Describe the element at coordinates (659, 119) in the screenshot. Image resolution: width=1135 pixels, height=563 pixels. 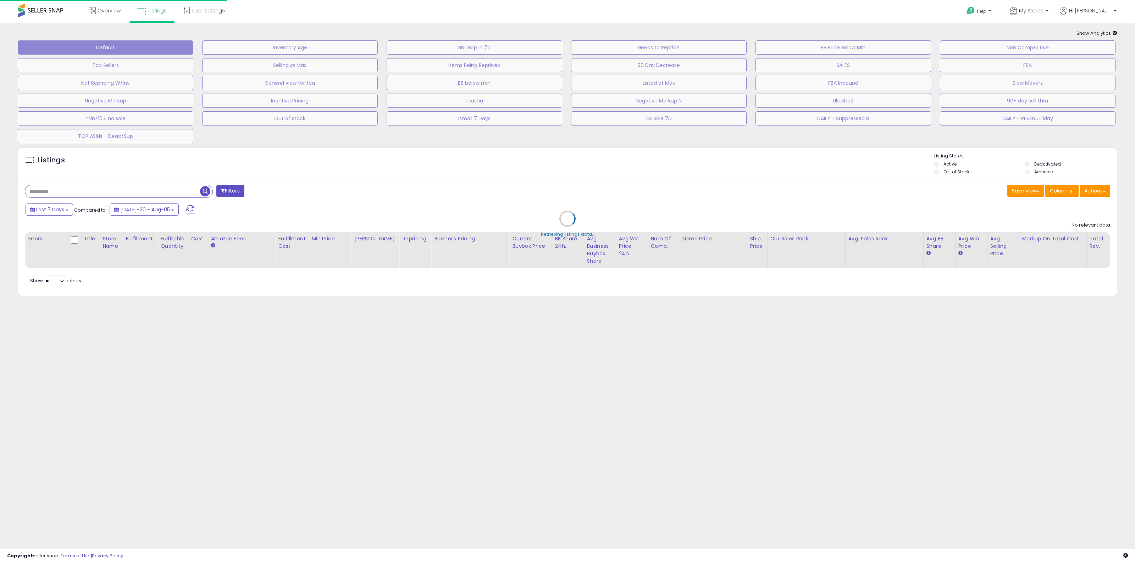
I see `button: No Sale 7D` at that location.